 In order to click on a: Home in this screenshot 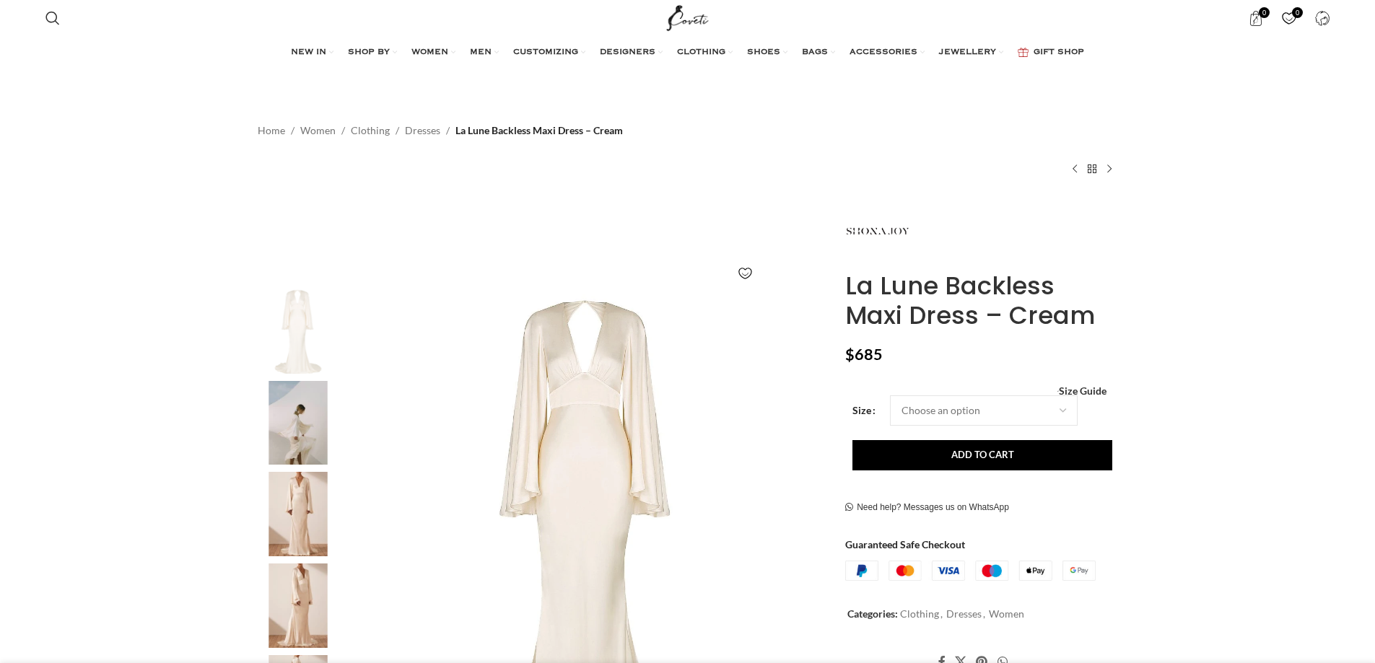, I will do `click(271, 131)`.